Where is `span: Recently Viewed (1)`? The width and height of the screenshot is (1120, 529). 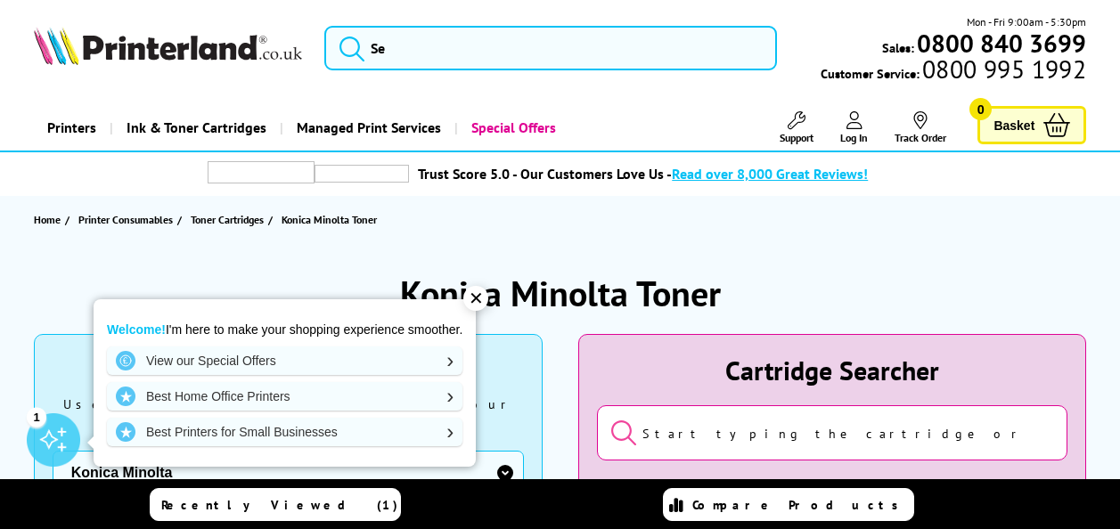 span: Recently Viewed (1) is located at coordinates (280, 505).